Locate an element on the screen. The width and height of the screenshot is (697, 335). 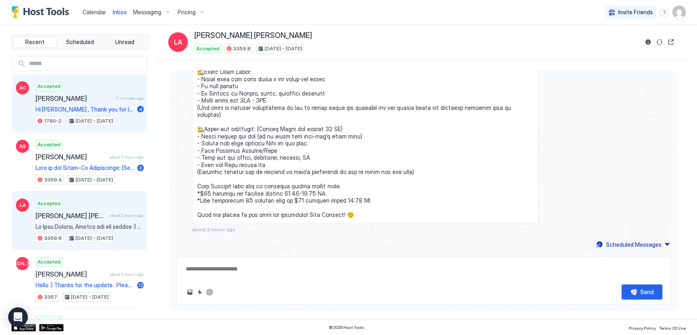
span: Unread is located at coordinates (125, 42).